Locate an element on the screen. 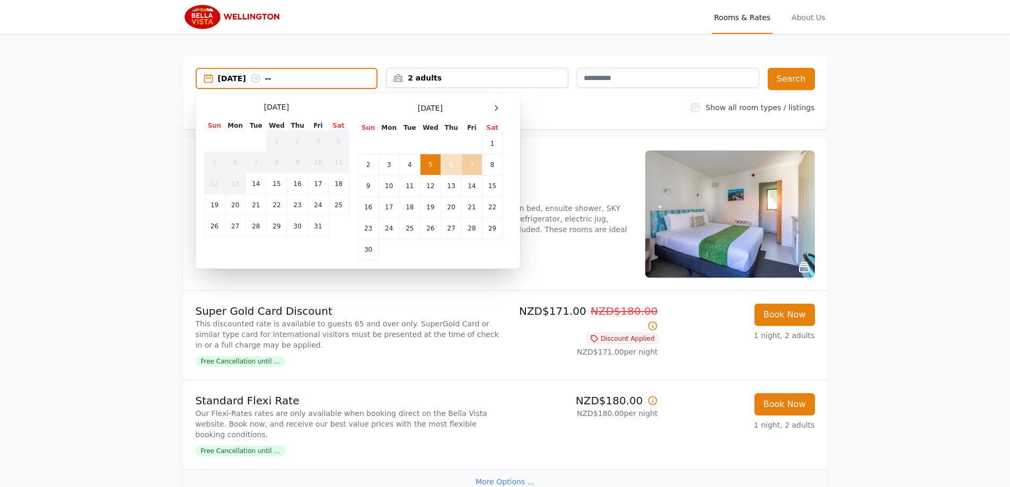 The width and height of the screenshot is (1010, 487). p: Standard Flexi Rate is located at coordinates (348, 401).